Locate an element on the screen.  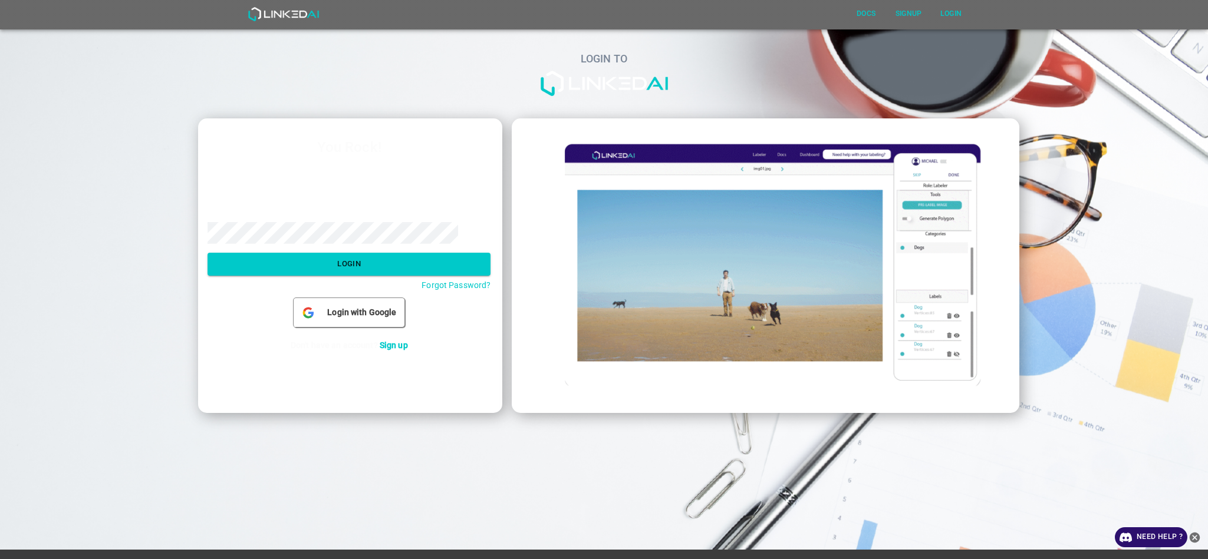
button: Docs is located at coordinates (866, 14).